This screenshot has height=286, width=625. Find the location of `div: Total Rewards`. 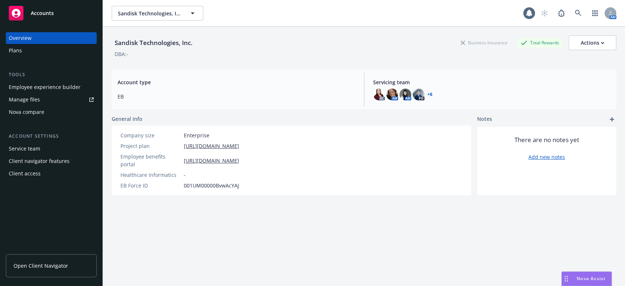

div: Total Rewards is located at coordinates (540, 42).